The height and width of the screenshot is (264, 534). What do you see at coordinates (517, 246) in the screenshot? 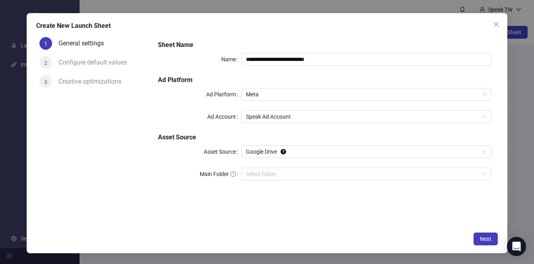
I see `div: Open Intercom Messenger` at bounding box center [517, 246].